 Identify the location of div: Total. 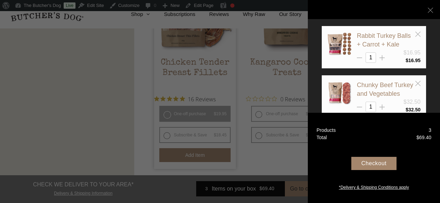
(321, 138).